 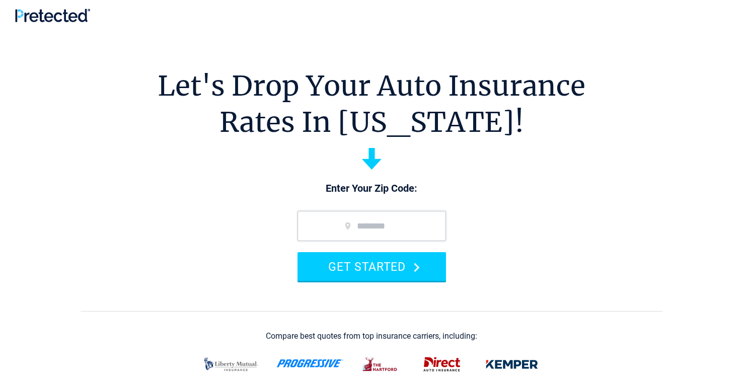 What do you see at coordinates (231, 364) in the screenshot?
I see `img: liberty` at bounding box center [231, 364].